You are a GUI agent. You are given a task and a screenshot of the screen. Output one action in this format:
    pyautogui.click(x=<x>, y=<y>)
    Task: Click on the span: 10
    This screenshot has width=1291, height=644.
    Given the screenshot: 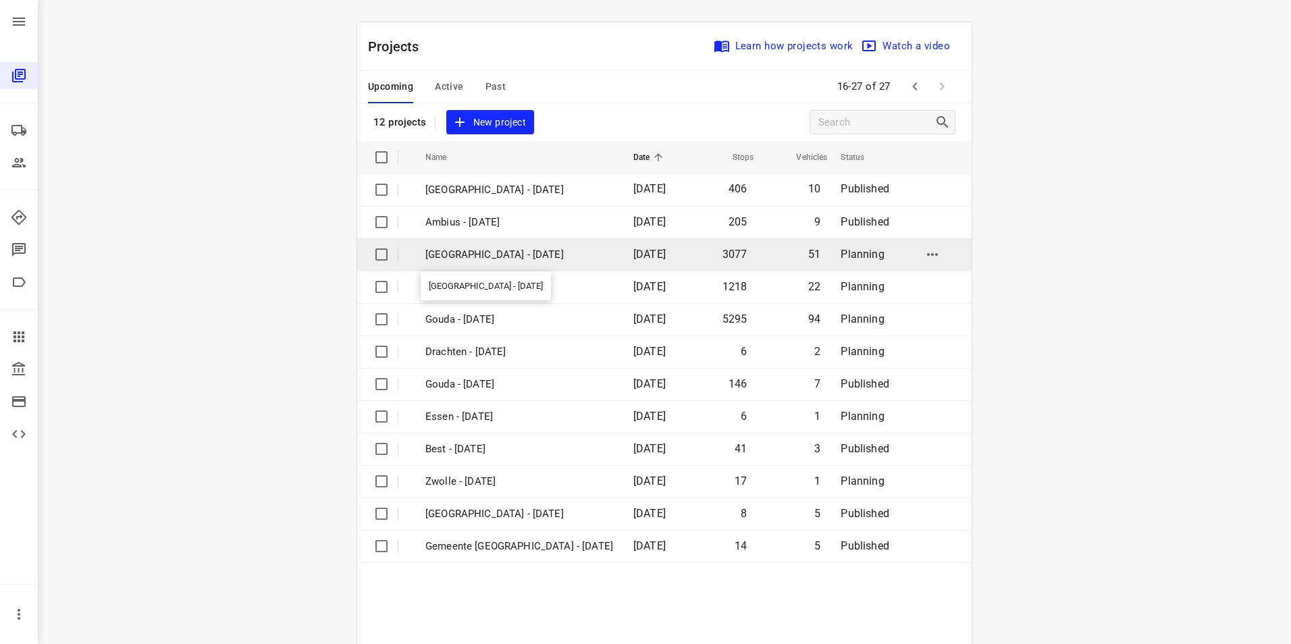 What is the action you would take?
    pyautogui.click(x=815, y=188)
    